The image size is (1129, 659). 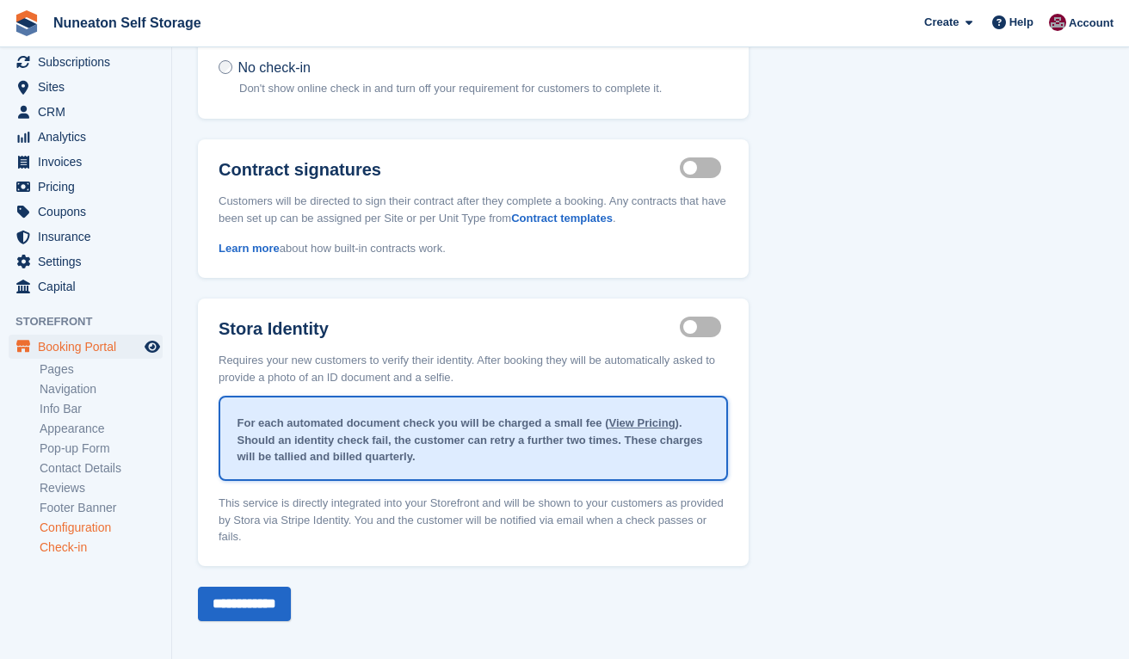 I want to click on a: Footer Banner, so click(x=101, y=508).